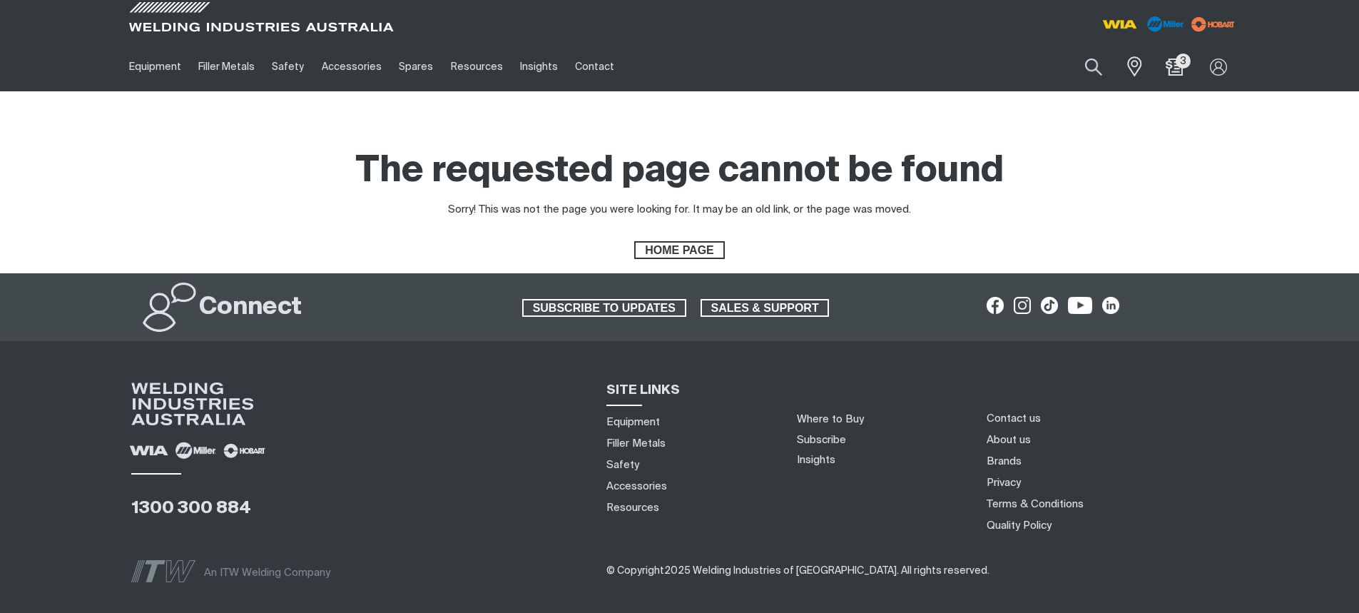 Image resolution: width=1359 pixels, height=613 pixels. What do you see at coordinates (604, 308) in the screenshot?
I see `a: SUBSCRIBE TO UPDATES` at bounding box center [604, 308].